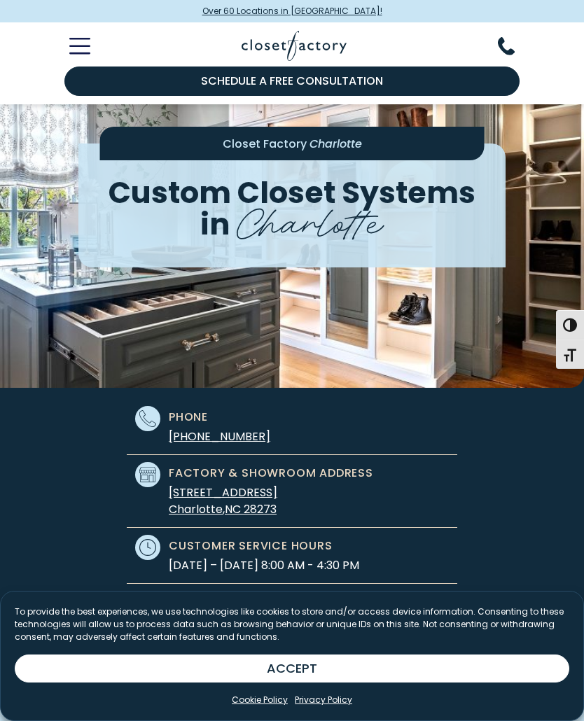  I want to click on span: Factory & Showroom Address, so click(271, 473).